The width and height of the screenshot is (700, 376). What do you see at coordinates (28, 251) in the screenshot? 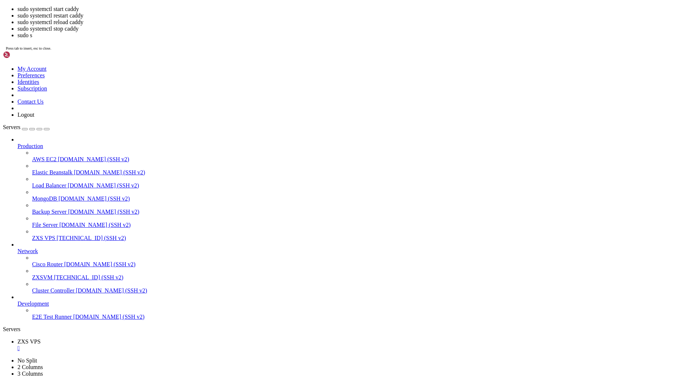
I see `span: Network` at bounding box center [28, 251].